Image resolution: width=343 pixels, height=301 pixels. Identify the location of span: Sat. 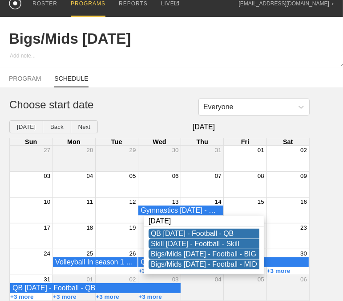
(288, 142).